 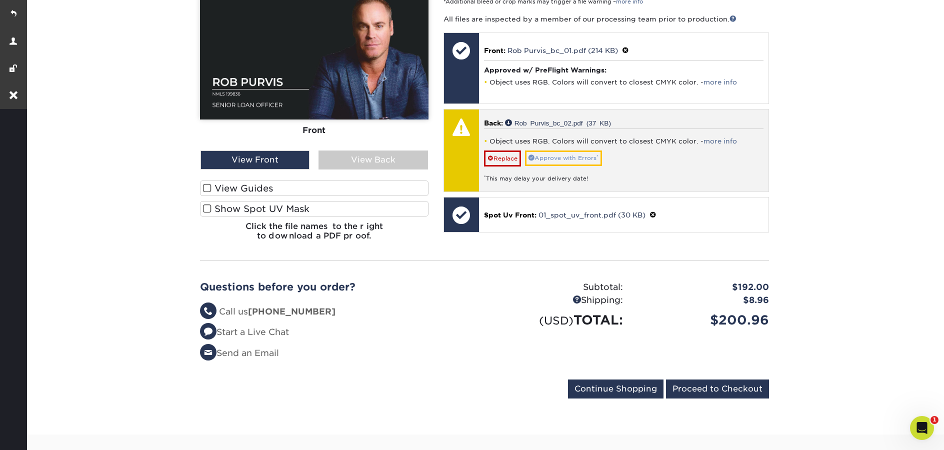 What do you see at coordinates (495, 51) in the screenshot?
I see `span: Front:` at bounding box center [495, 51].